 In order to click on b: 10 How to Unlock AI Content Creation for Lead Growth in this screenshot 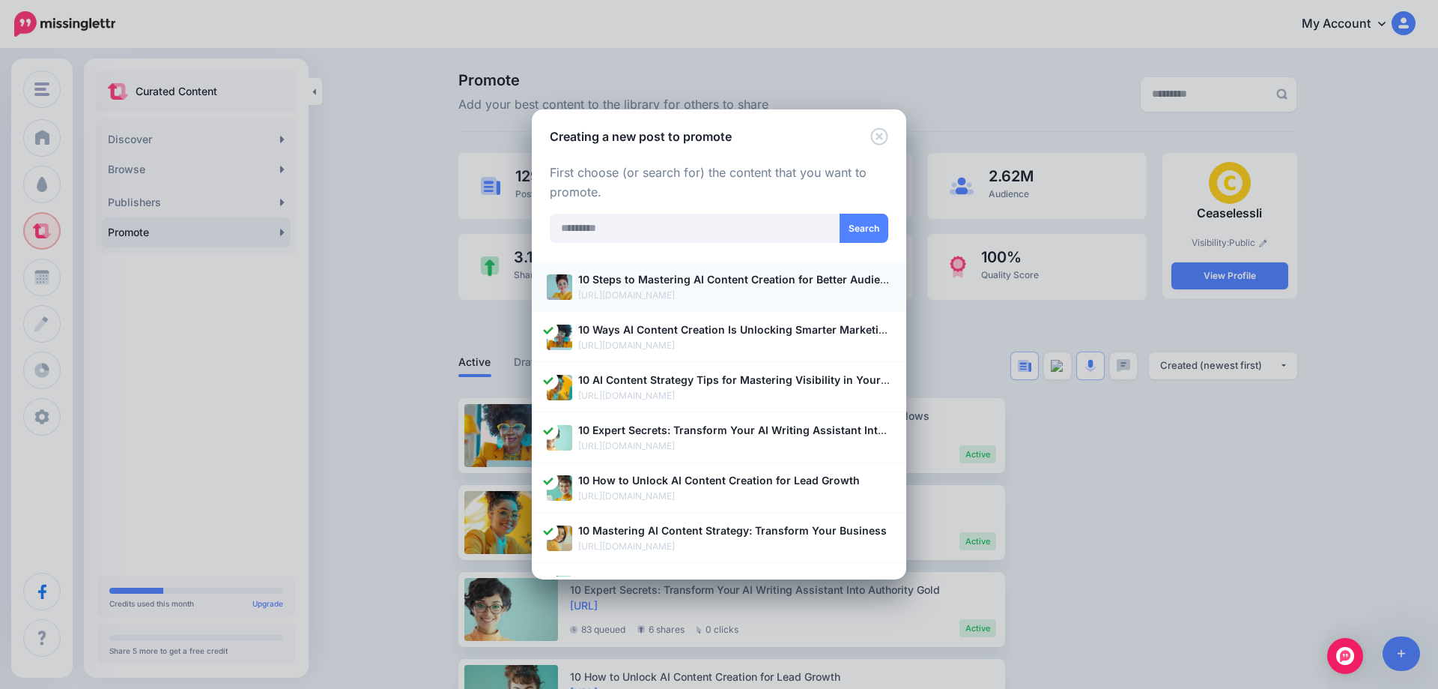, I will do `click(719, 479)`.